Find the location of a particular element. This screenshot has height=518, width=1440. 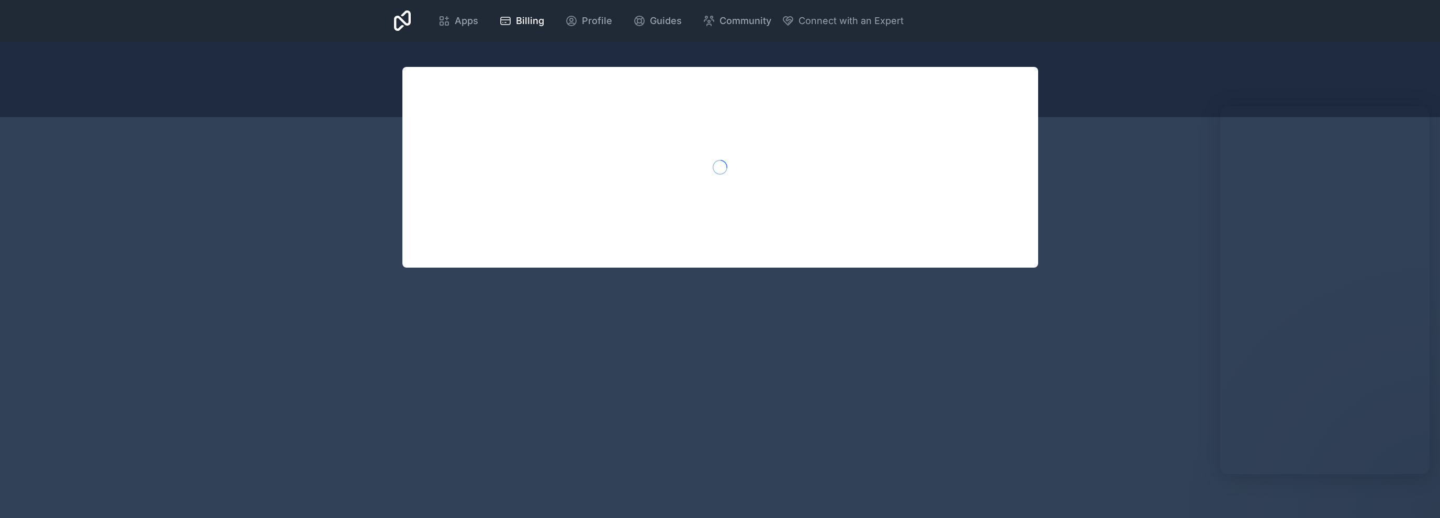

span: Billing is located at coordinates (530, 21).